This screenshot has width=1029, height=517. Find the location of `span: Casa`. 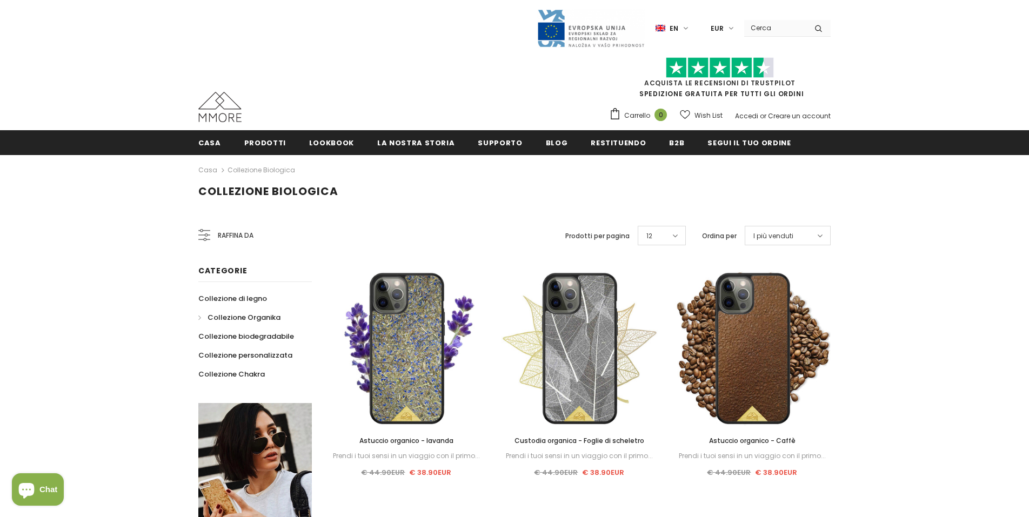

span: Casa is located at coordinates (210, 143).